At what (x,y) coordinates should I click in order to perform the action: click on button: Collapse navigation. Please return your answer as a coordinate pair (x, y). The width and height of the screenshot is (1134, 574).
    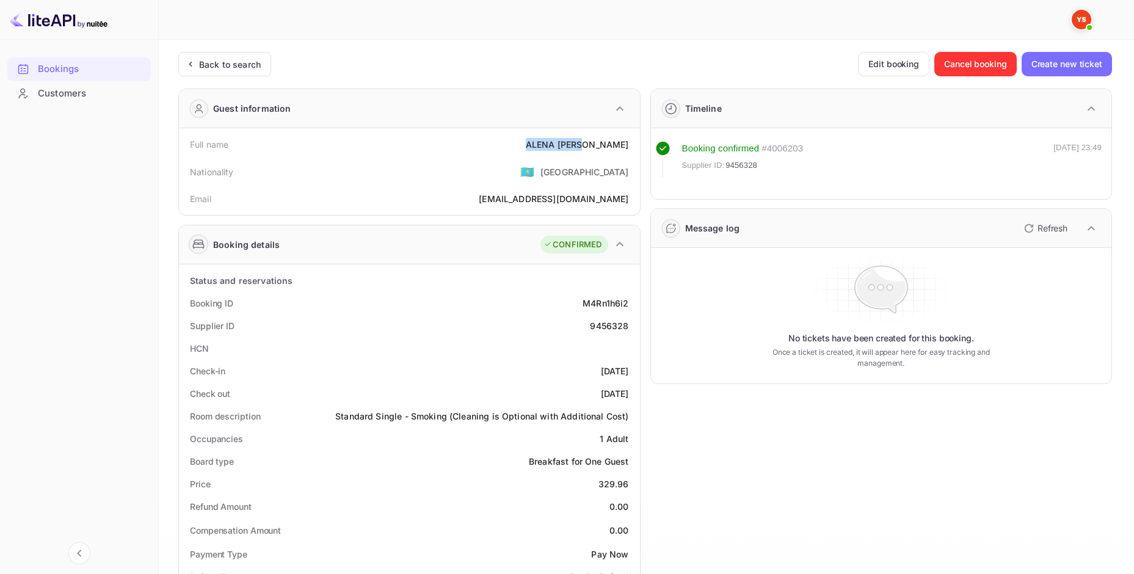
    Looking at the image, I should click on (79, 553).